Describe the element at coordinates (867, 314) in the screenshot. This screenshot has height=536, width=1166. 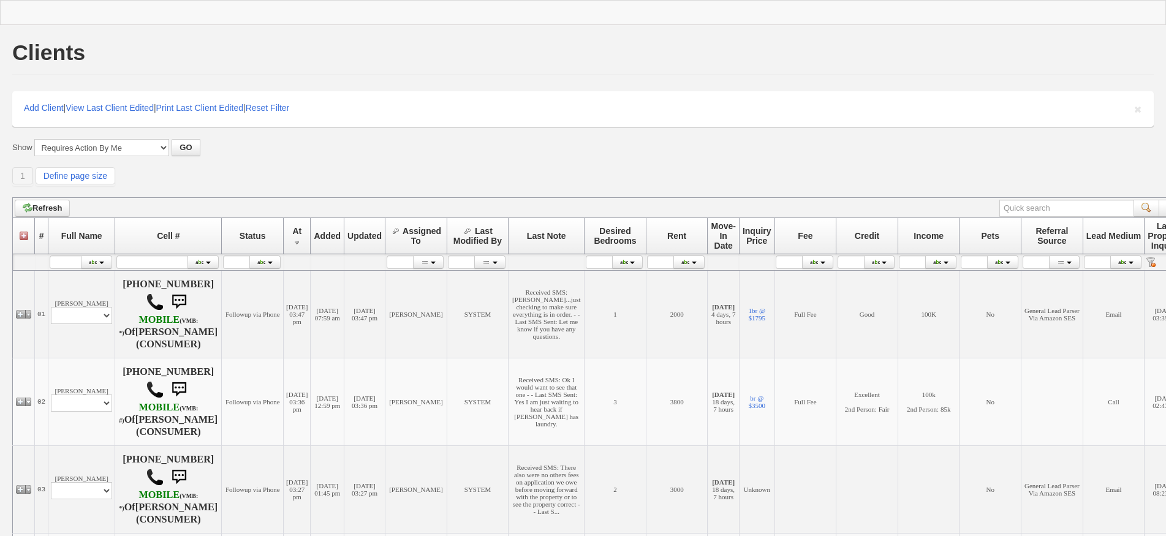
I see `td: Good` at that location.